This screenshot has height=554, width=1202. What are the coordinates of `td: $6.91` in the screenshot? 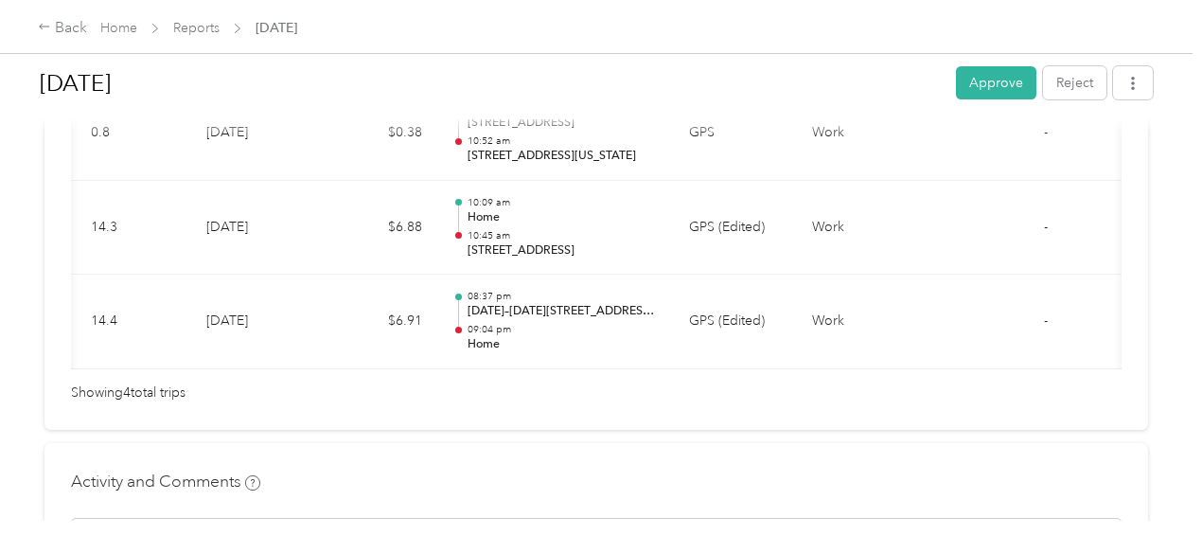 It's located at (380, 322).